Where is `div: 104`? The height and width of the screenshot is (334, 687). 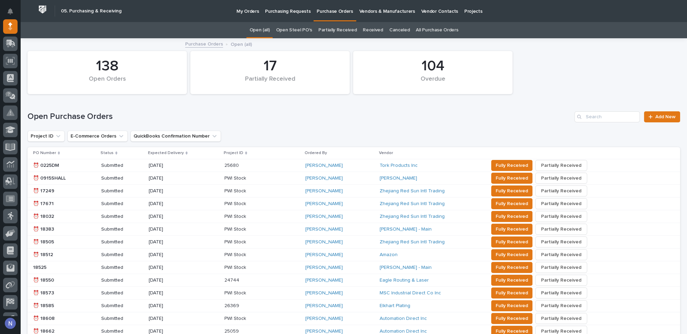
div: 104 is located at coordinates (433, 66).